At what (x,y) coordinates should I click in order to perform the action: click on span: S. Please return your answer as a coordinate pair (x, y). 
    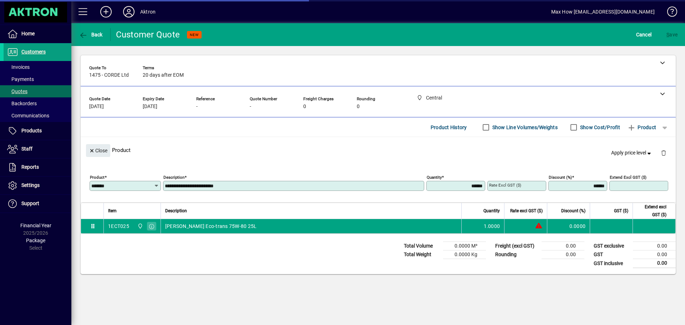
    Looking at the image, I should click on (668, 35).